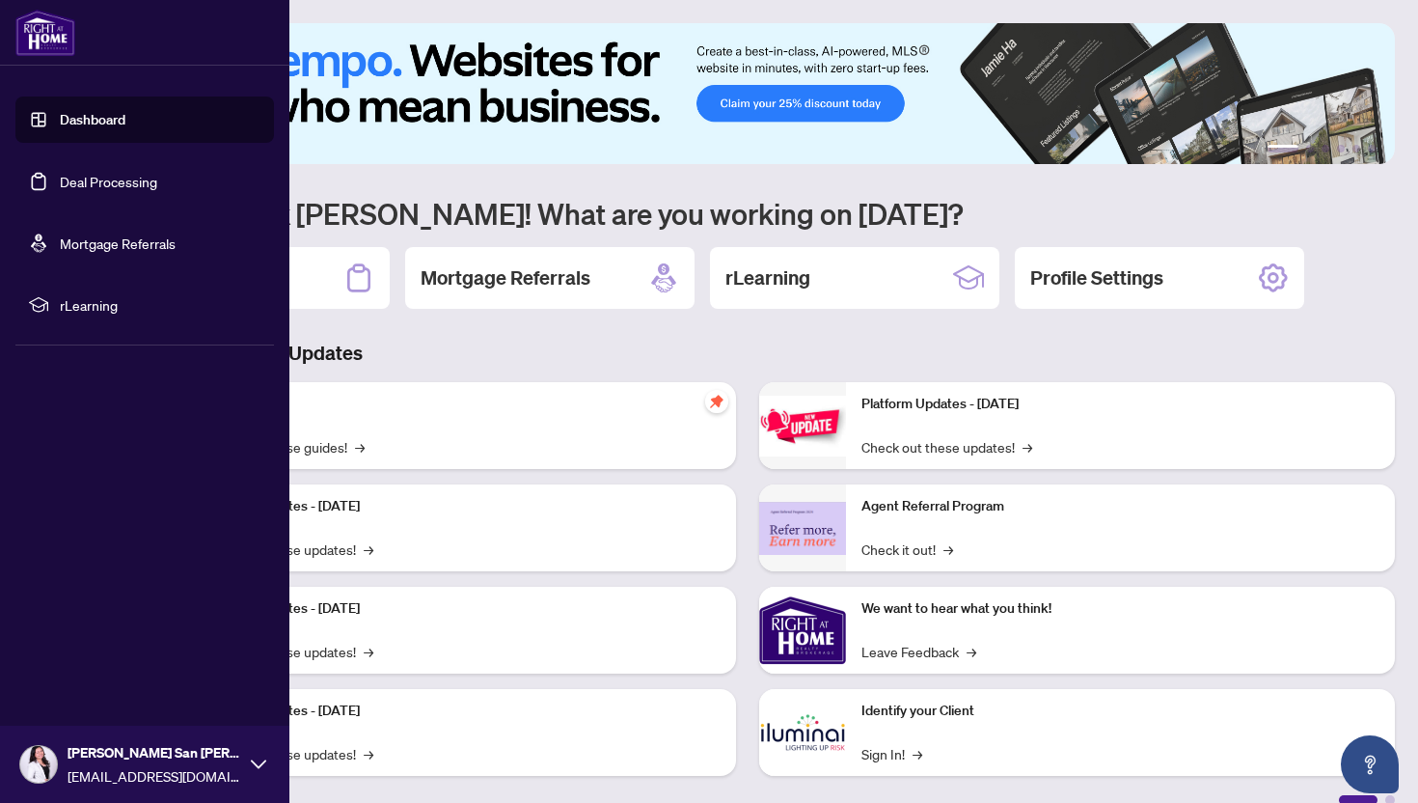  What do you see at coordinates (461, 404) in the screenshot?
I see `p: Self-Help` at bounding box center [461, 404].